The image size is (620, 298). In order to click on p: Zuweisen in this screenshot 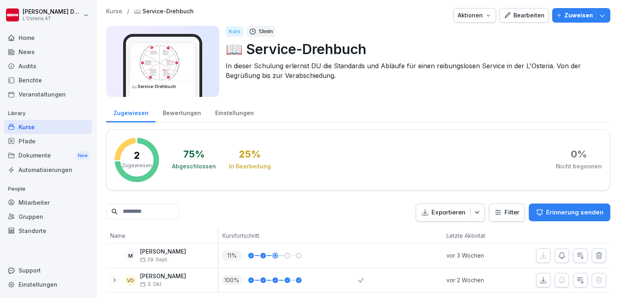, I will do `click(578, 15)`.